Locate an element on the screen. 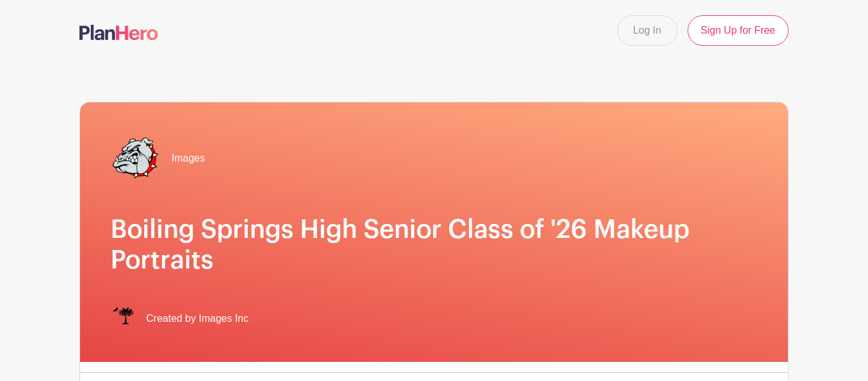 This screenshot has width=868, height=381. img: IMAGES%20logo%20transparenT%20PNG%20s.png is located at coordinates (123, 318).